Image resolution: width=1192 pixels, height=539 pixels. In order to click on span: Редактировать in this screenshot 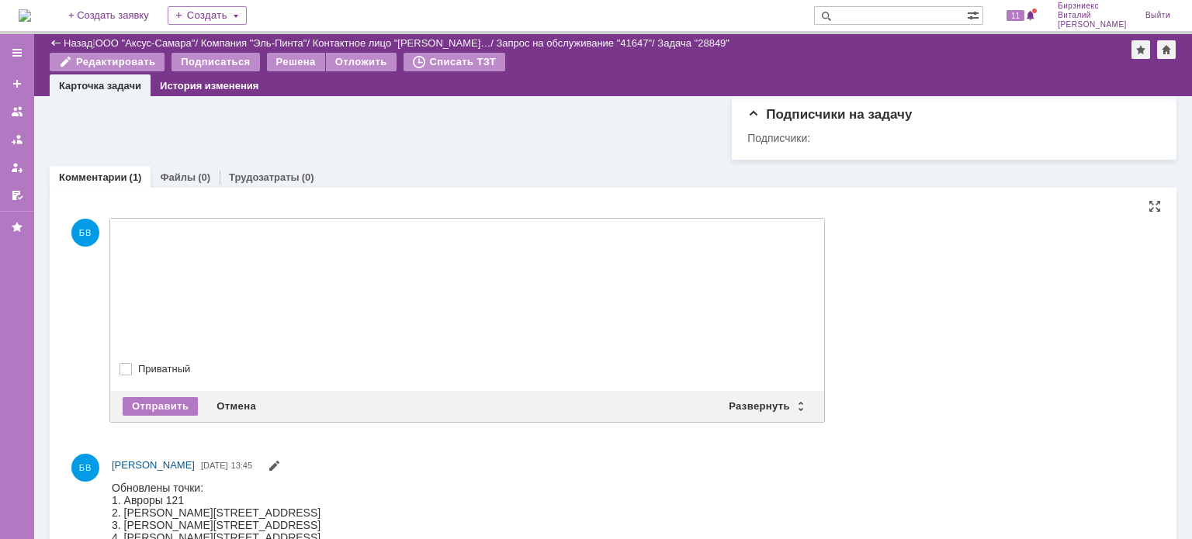, I will do `click(274, 468)`.